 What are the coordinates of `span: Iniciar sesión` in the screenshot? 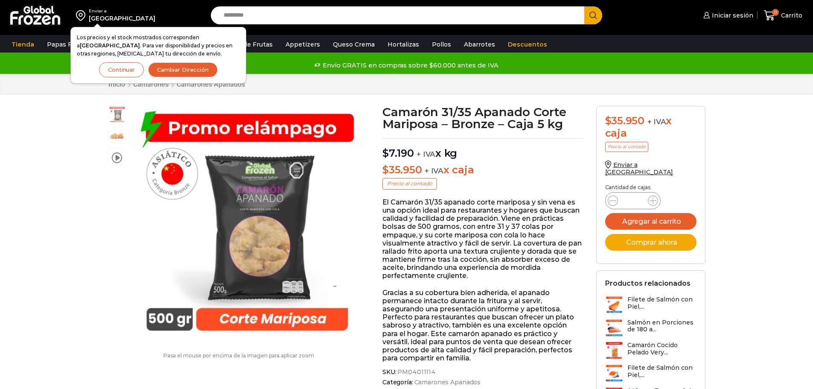 It's located at (732, 15).